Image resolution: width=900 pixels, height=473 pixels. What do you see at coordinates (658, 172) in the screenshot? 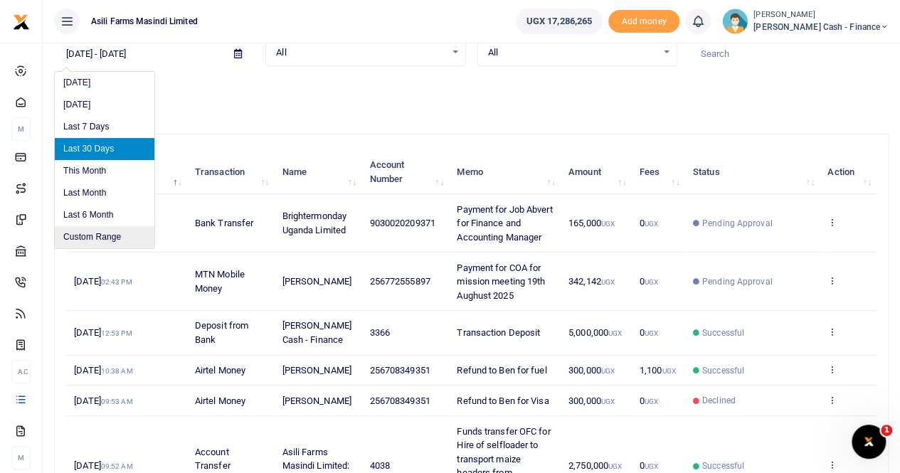
I see `th: Fees: activate to sort column ascending` at bounding box center [658, 172].